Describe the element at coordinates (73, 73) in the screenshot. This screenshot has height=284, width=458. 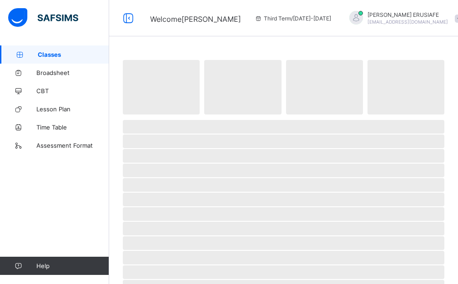
I see `span: Broadsheet` at that location.